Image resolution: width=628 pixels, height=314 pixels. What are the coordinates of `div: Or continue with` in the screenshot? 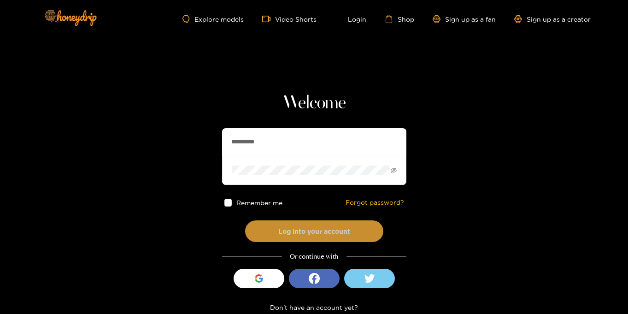 It's located at (314, 256).